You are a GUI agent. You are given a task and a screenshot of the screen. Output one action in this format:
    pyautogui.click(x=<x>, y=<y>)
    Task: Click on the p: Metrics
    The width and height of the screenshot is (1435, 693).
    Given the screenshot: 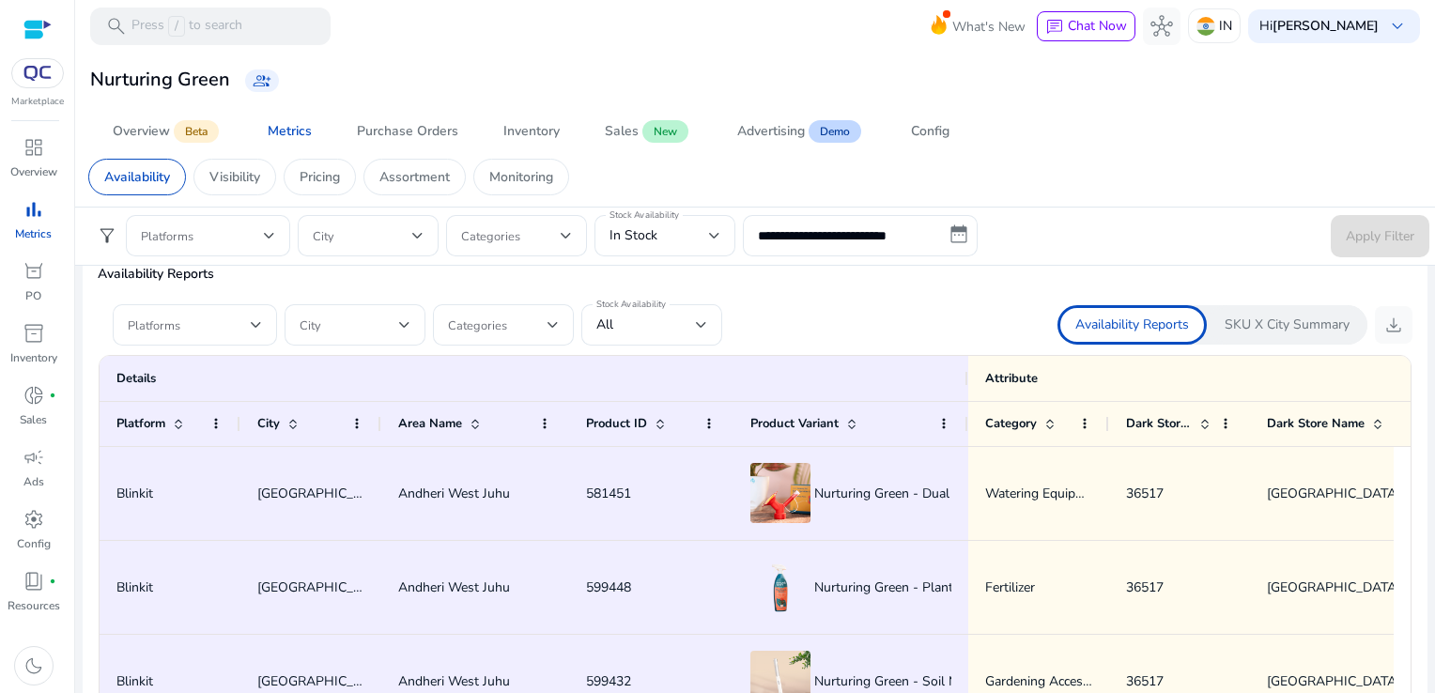 What is the action you would take?
    pyautogui.click(x=33, y=234)
    